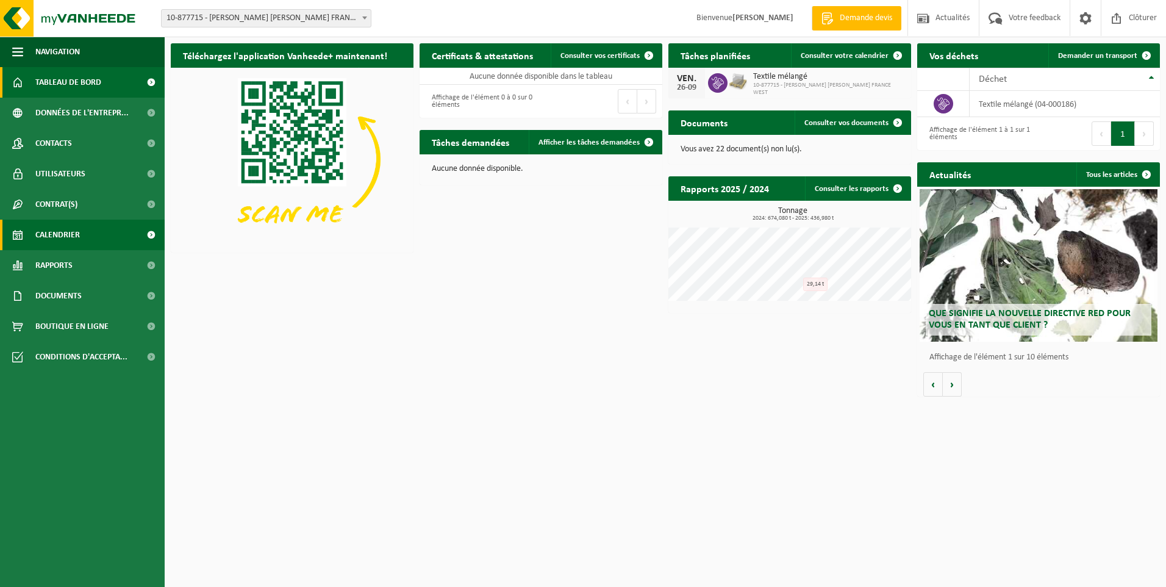  I want to click on button: 1, so click(1123, 134).